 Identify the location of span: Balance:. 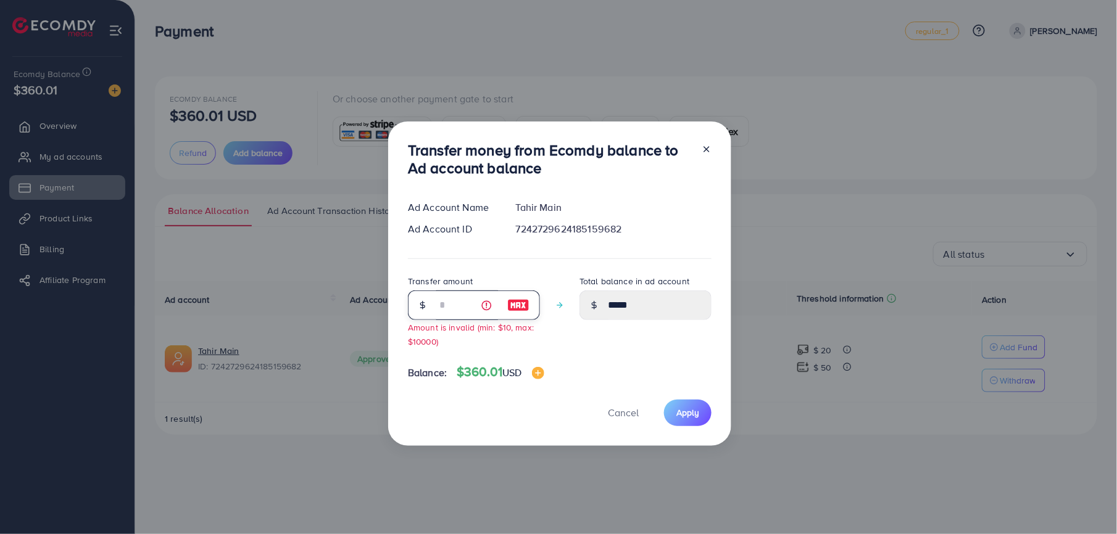
(427, 373).